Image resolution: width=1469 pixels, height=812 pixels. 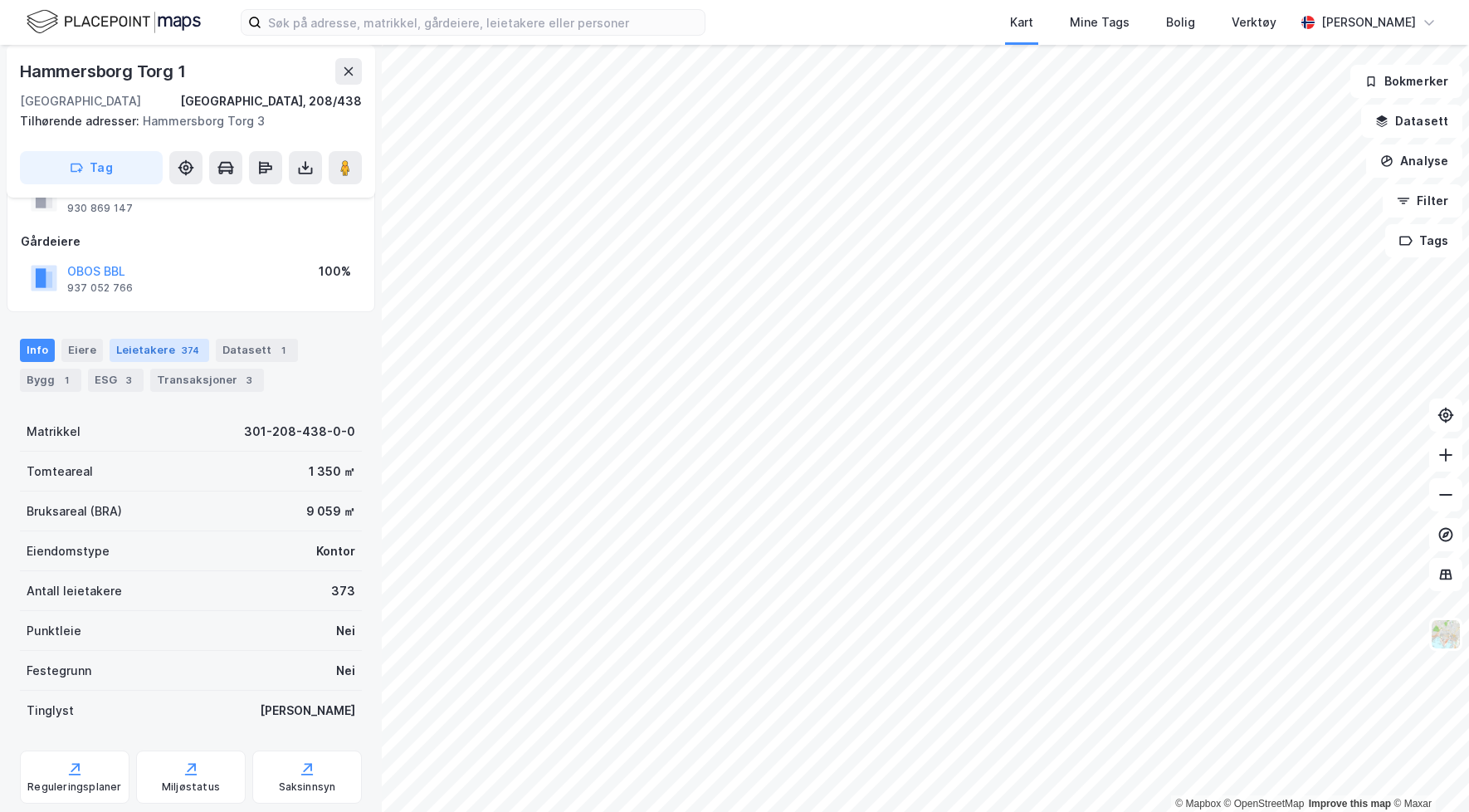 What do you see at coordinates (1446, 634) in the screenshot?
I see `img: Z` at bounding box center [1446, 634].